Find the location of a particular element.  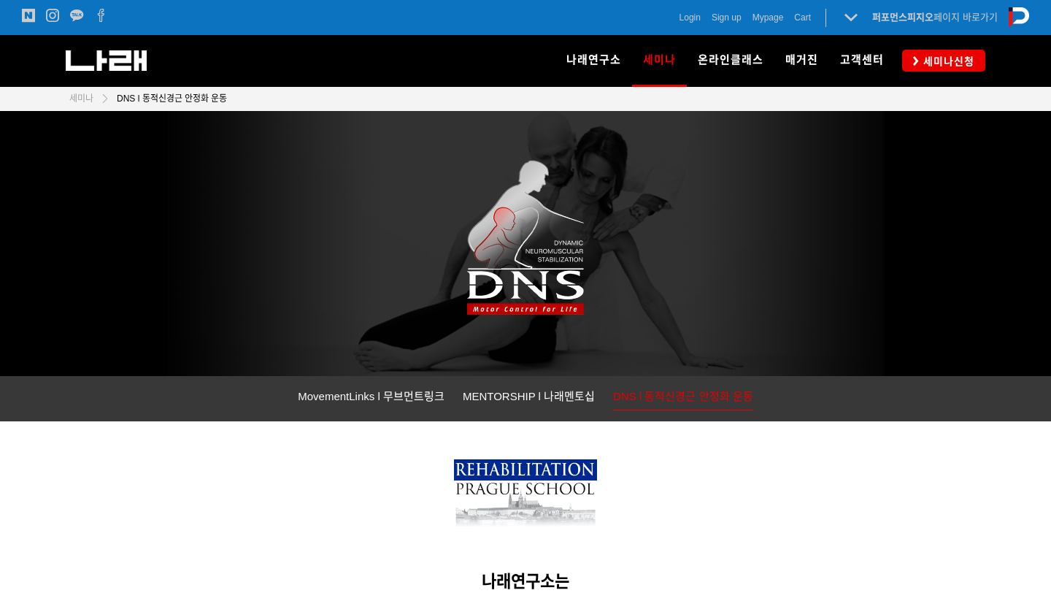

span: 세미나신청 is located at coordinates (946, 61).